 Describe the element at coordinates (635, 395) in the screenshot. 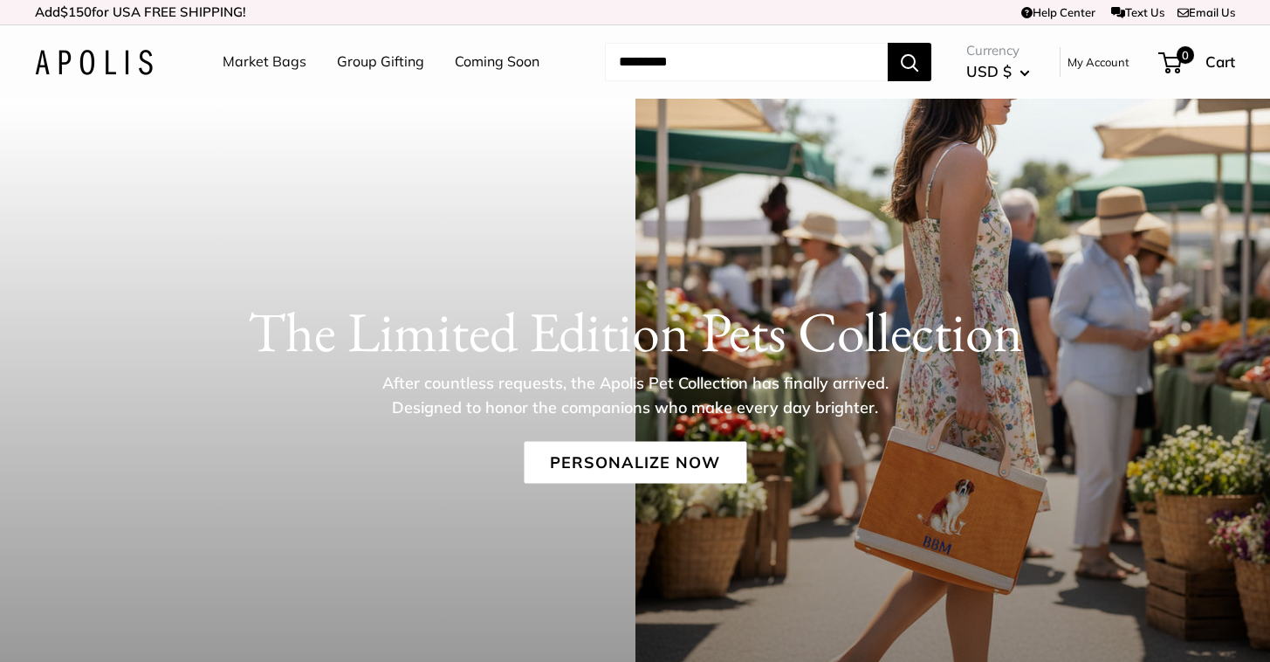

I see `p: After countless requests, the Apolis Pet Collection has finally arrived. Designed to honor the co...` at that location.